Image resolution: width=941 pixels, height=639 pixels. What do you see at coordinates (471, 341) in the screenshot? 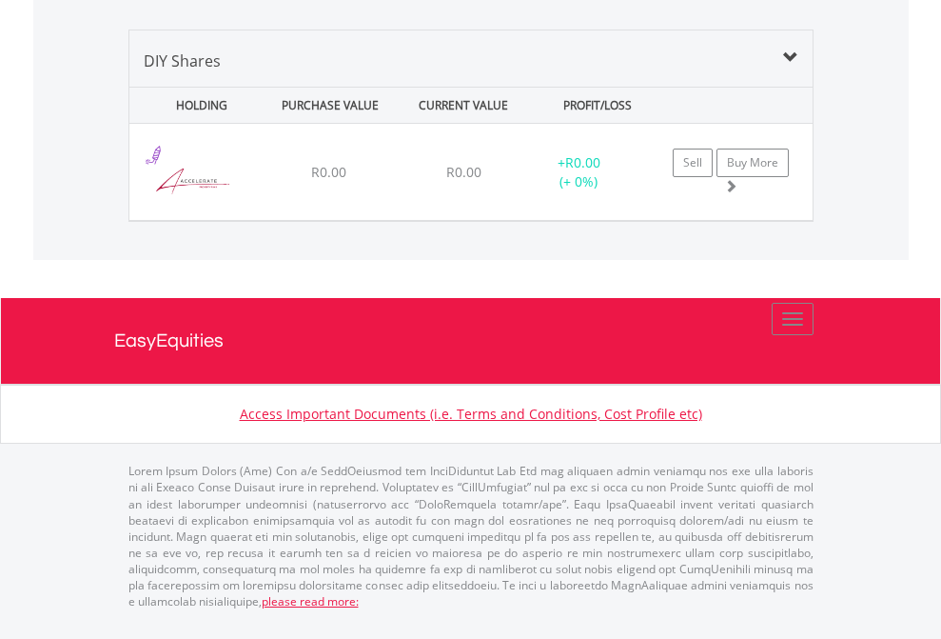
I see `a: EasyEquities` at bounding box center [471, 341].